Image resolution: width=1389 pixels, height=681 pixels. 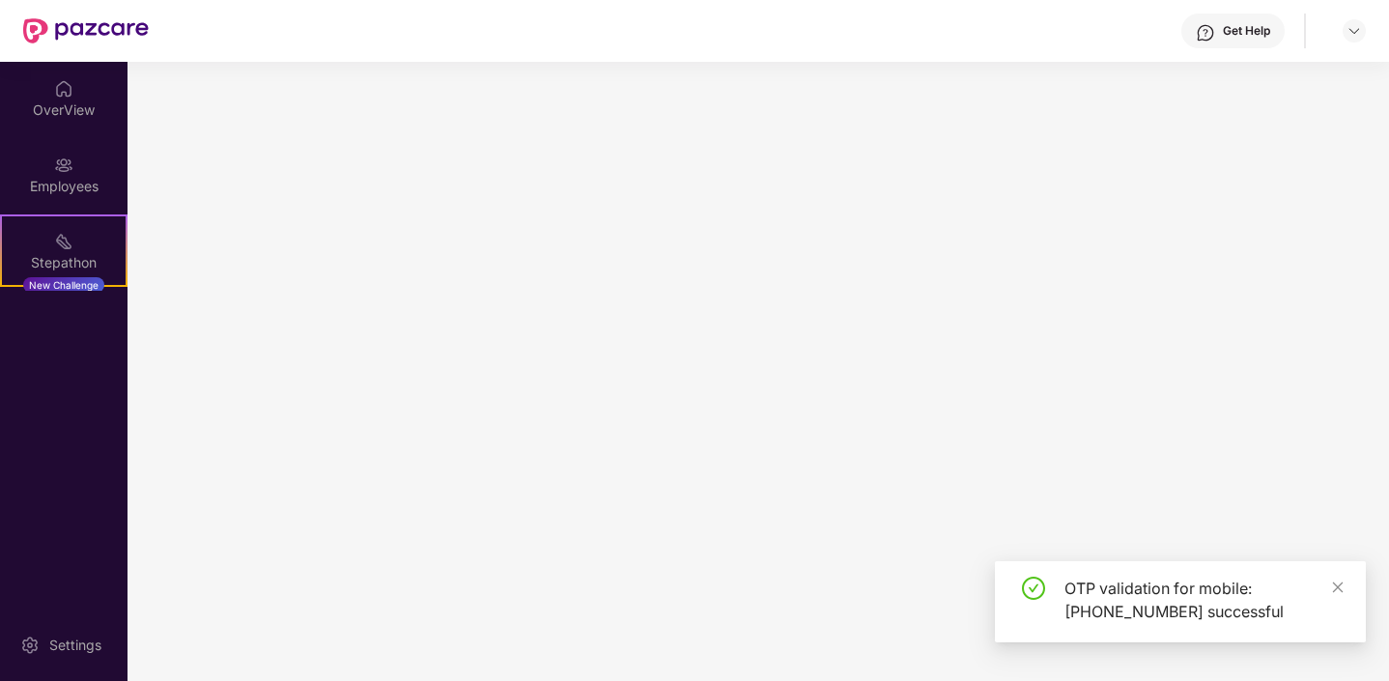 What do you see at coordinates (1338, 587) in the screenshot?
I see `span: close` at bounding box center [1338, 587].